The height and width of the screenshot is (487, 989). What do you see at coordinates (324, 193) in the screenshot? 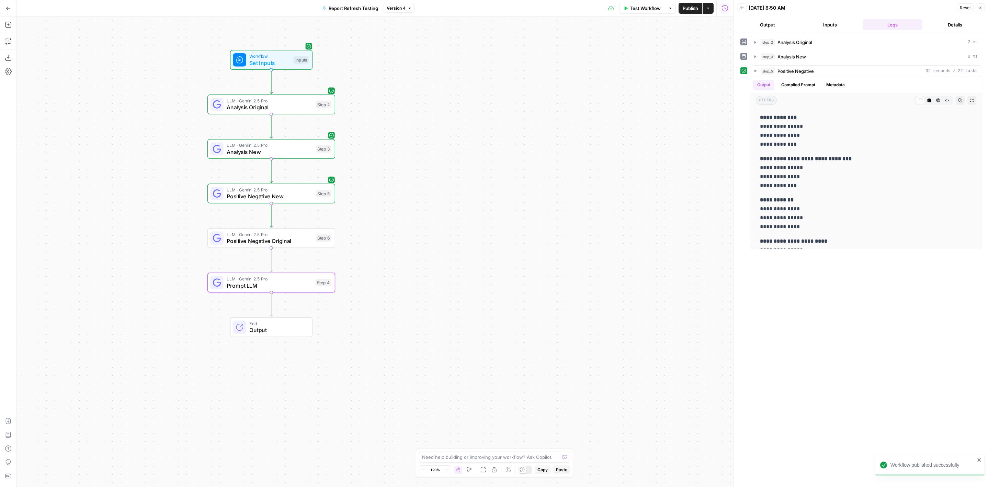
I see `div: Step 5` at bounding box center [324, 193].